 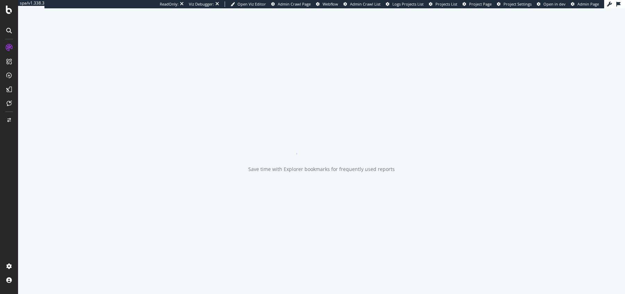 I want to click on span: Project Page, so click(x=480, y=4).